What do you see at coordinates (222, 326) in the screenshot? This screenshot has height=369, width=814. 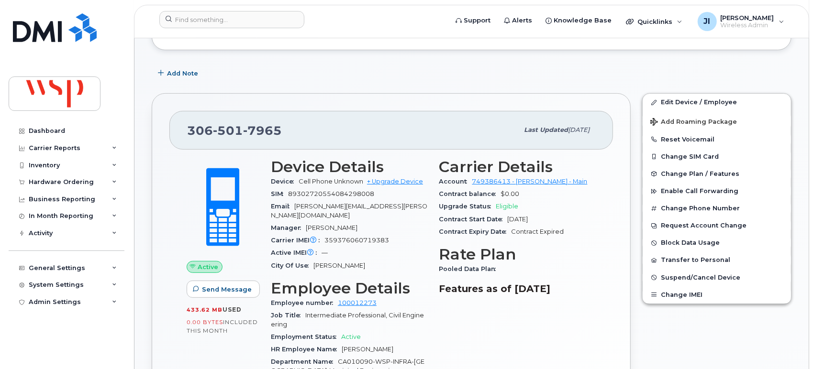 I see `span: included this month` at bounding box center [222, 326].